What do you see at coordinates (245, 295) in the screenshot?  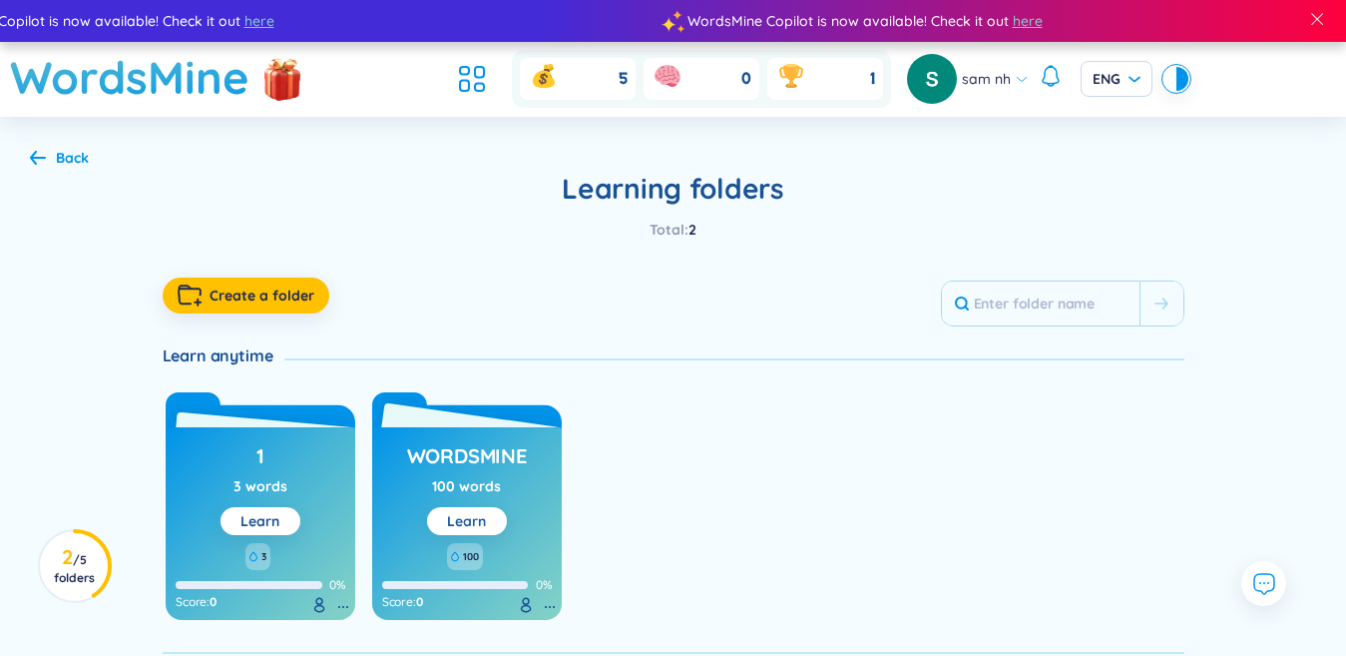 I see `button: Create a folder` at bounding box center [245, 295].